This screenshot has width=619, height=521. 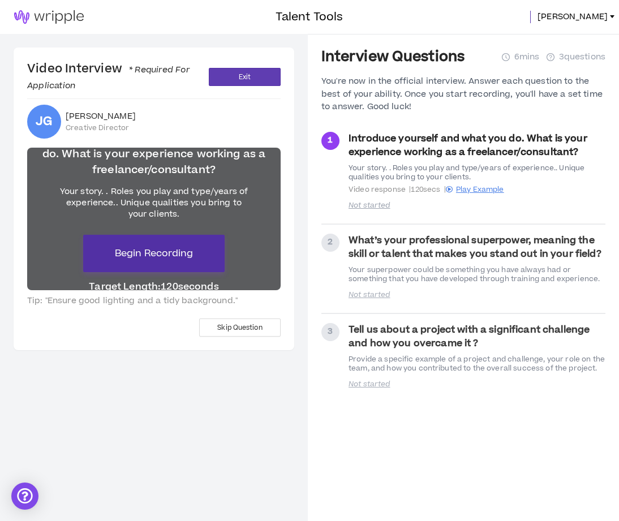 What do you see at coordinates (154, 301) in the screenshot?
I see `span: Tip: "Ensure good lighting and a tidy background."` at bounding box center [154, 301].